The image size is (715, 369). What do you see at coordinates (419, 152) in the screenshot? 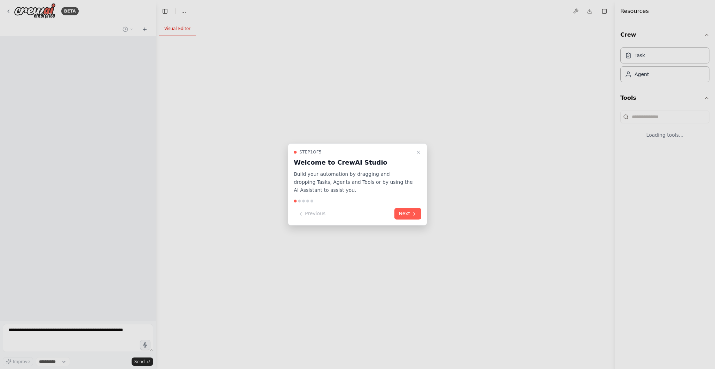
I see `button: Close walkthrough` at bounding box center [419, 152].